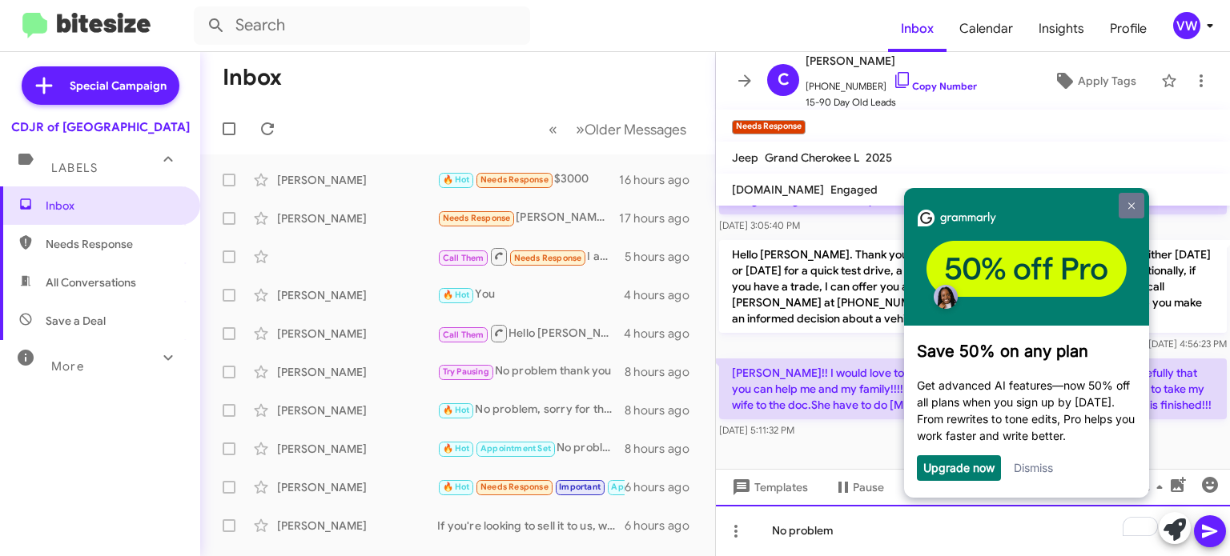 The image size is (1230, 556). I want to click on span: 15-90 Day Old Leads, so click(891, 102).